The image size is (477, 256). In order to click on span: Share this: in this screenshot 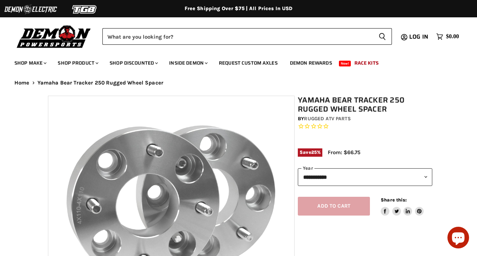, I will do `click(394, 200)`.